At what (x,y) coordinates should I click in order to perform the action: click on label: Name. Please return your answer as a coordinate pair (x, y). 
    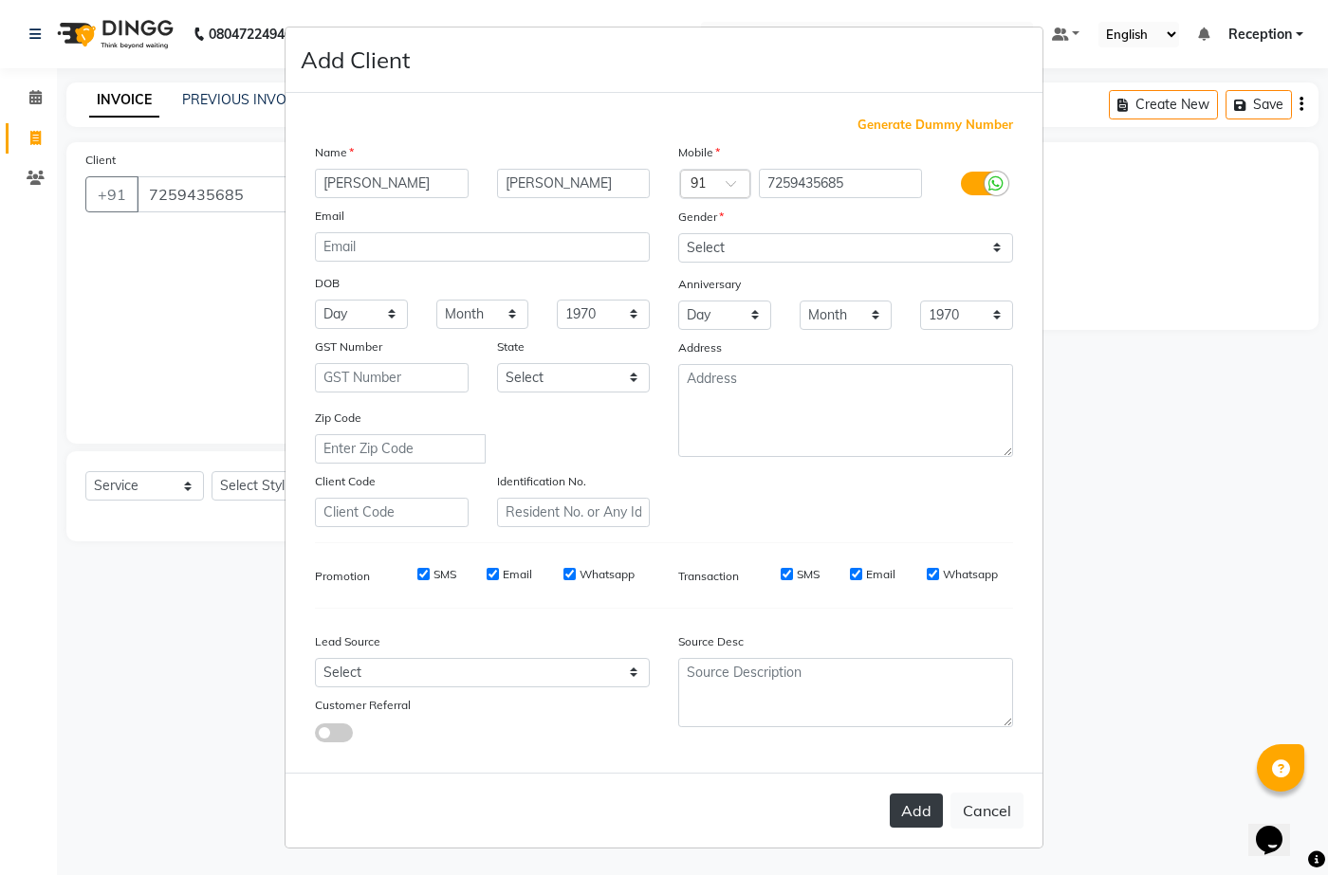
    Looking at the image, I should click on (334, 153).